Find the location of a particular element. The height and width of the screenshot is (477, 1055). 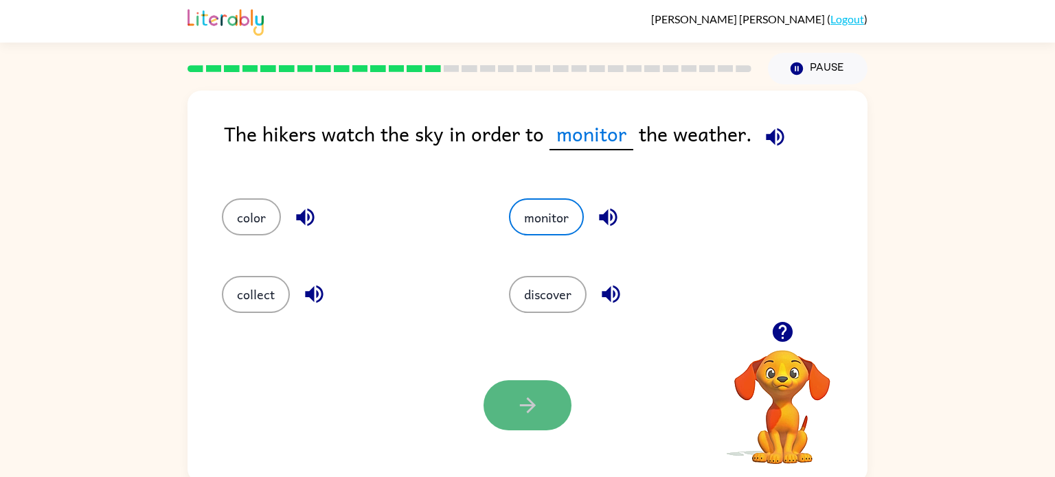

span: monitor is located at coordinates (591, 134).